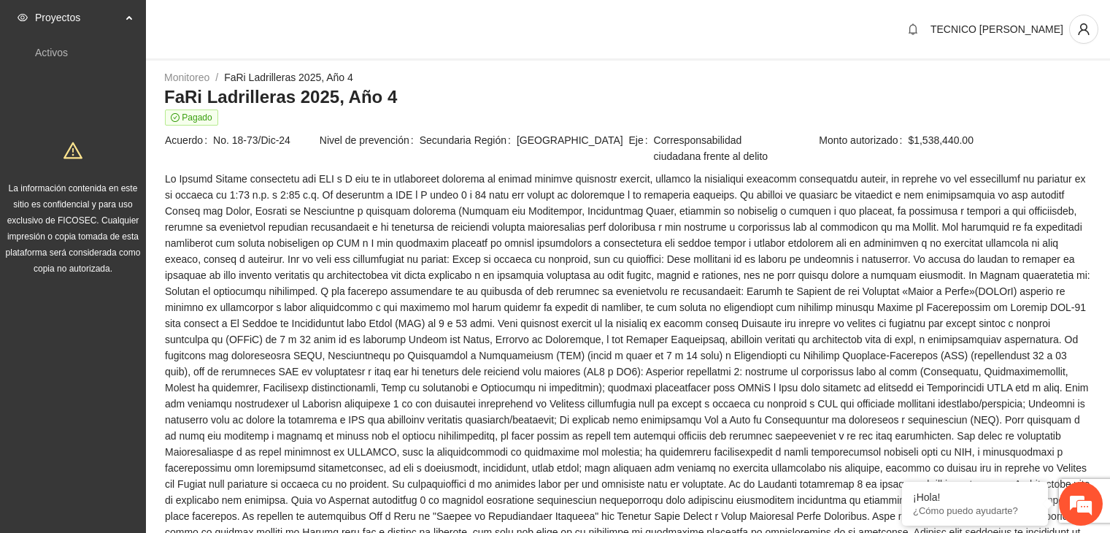 This screenshot has width=1110, height=533. Describe the element at coordinates (975, 497) in the screenshot. I see `div: ¡Hola!` at that location.